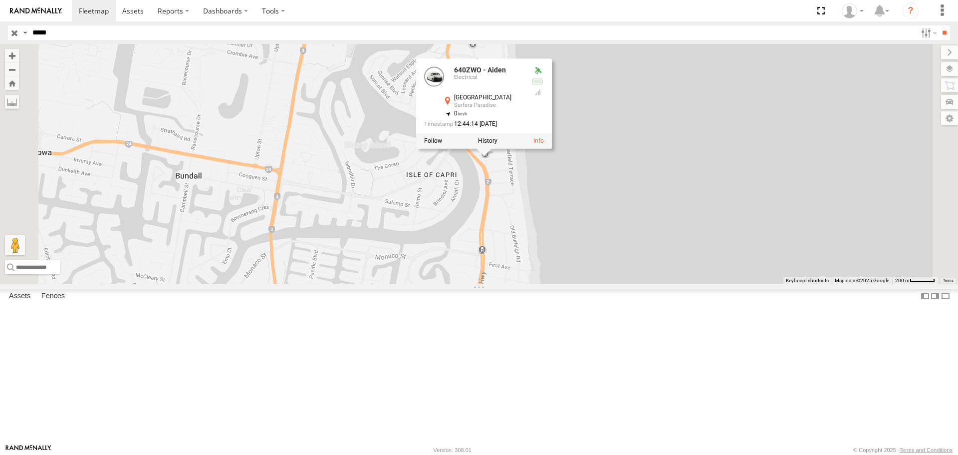 The width and height of the screenshot is (958, 455). I want to click on div: Valid GPS Fix, so click(538, 71).